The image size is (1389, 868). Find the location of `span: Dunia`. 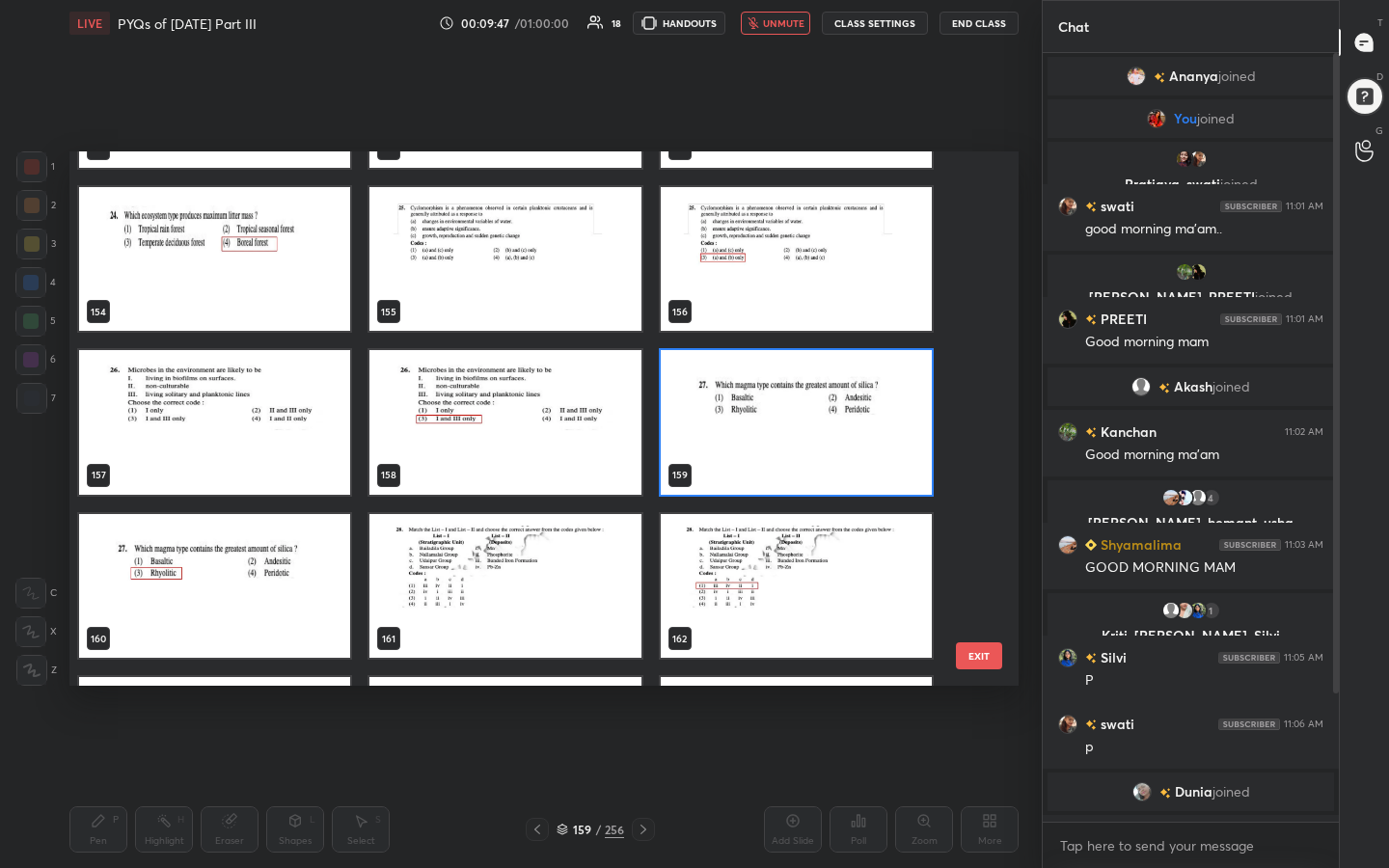

span: Dunia is located at coordinates (1193, 792).